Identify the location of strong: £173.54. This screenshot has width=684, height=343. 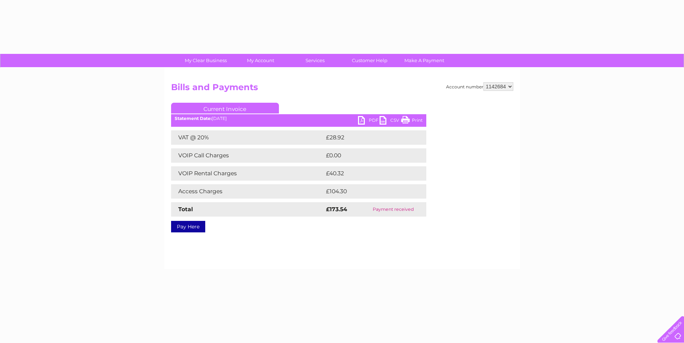
(337, 209).